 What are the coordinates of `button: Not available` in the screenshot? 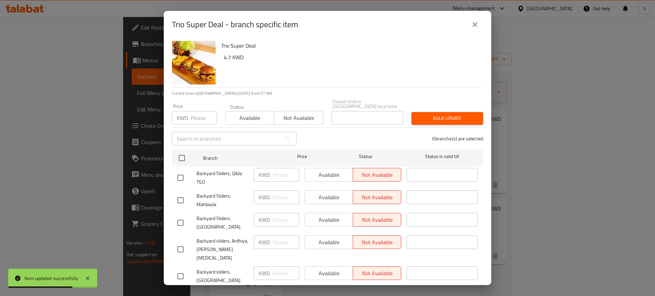 It's located at (298, 118).